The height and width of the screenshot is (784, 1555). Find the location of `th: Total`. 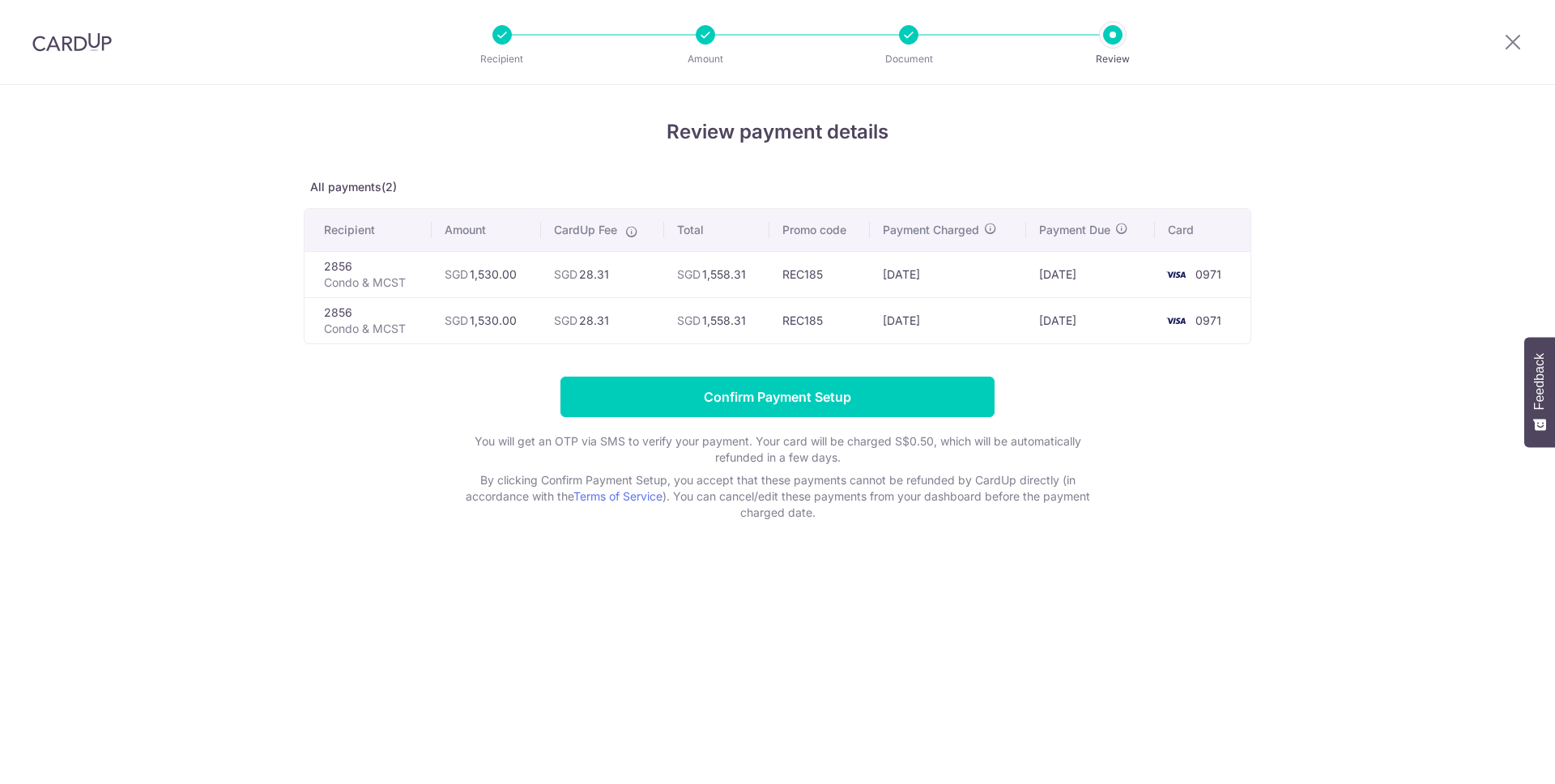

th: Total is located at coordinates (717, 229).